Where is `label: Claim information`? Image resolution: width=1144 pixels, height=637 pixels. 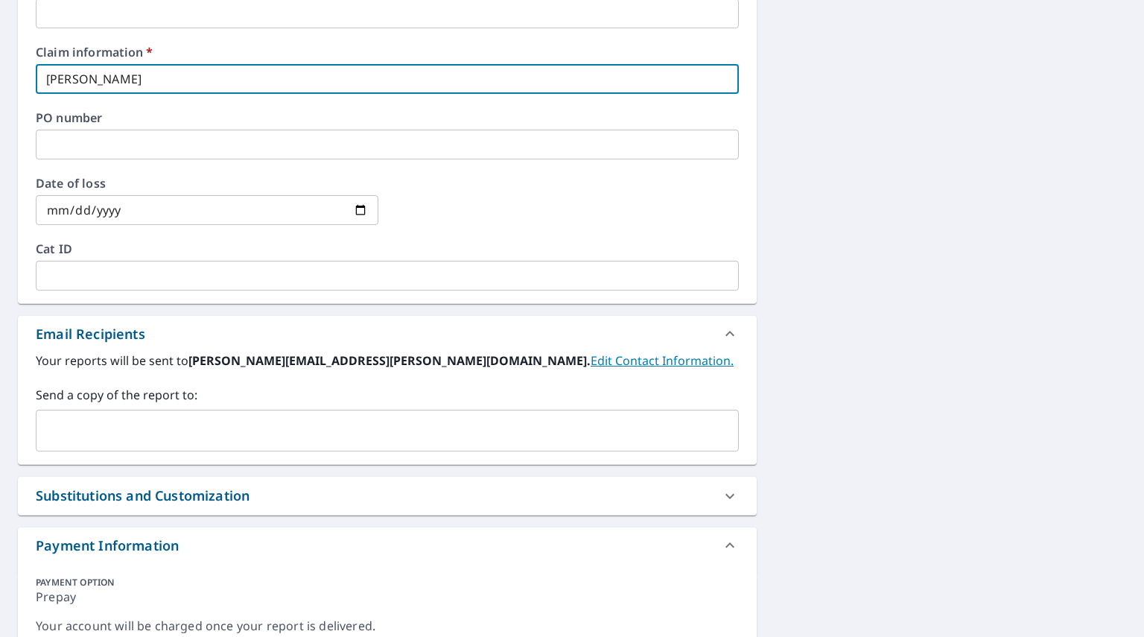
label: Claim information is located at coordinates (387, 52).